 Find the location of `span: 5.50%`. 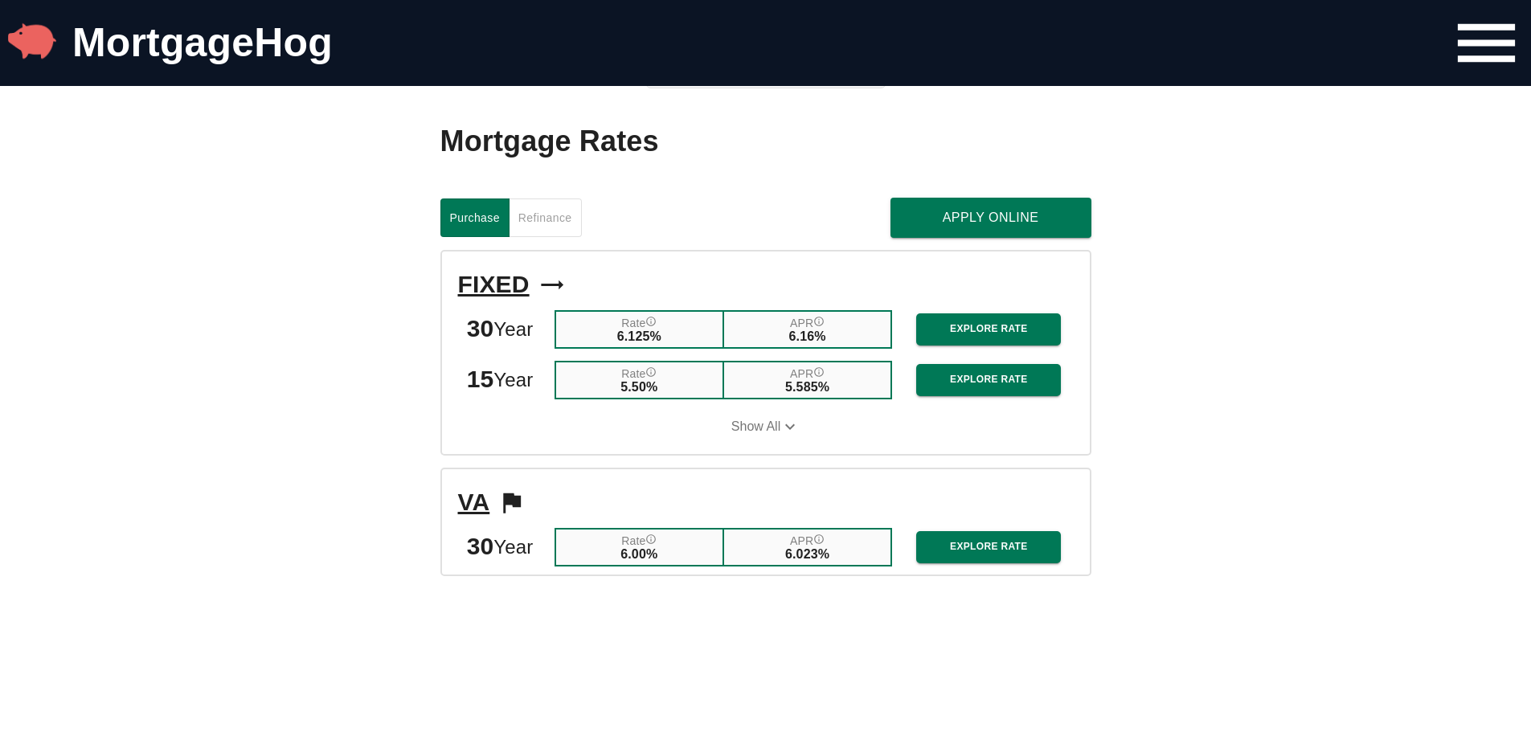

span: 5.50% is located at coordinates (639, 387).